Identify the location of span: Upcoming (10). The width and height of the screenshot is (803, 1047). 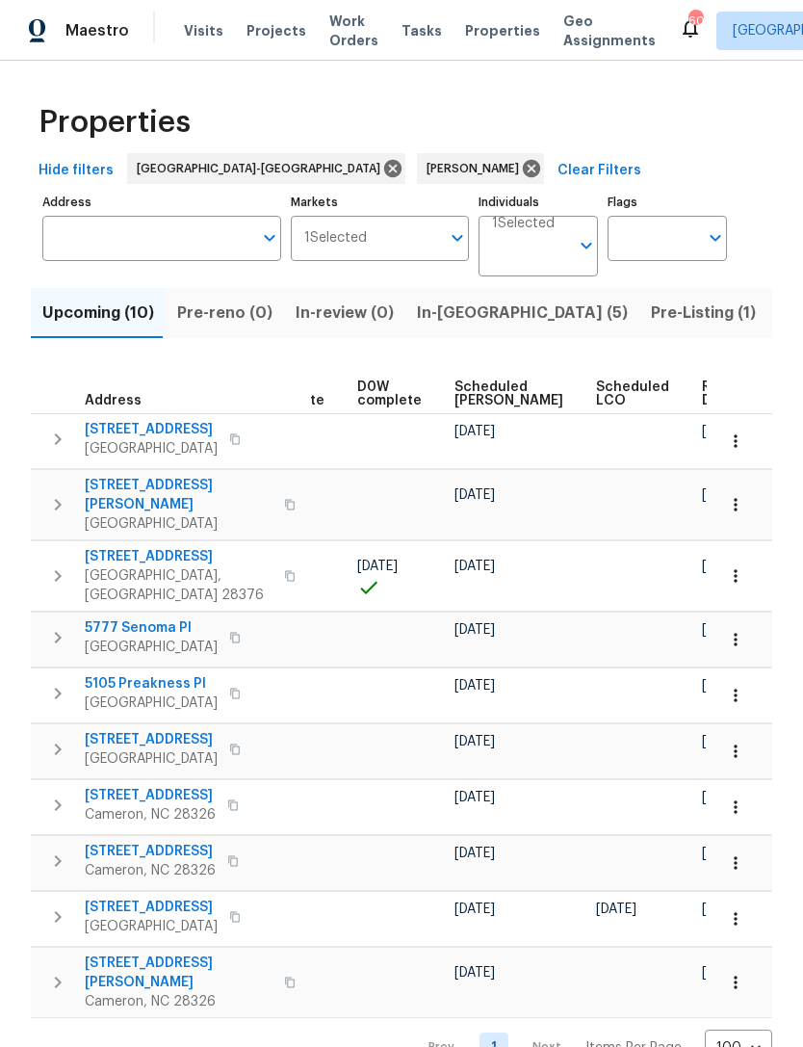
(98, 313).